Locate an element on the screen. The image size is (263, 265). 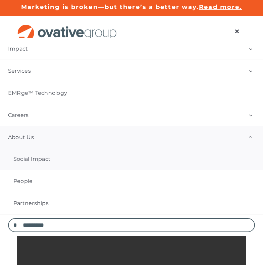
button: Open submenu of Services is located at coordinates (250, 71).